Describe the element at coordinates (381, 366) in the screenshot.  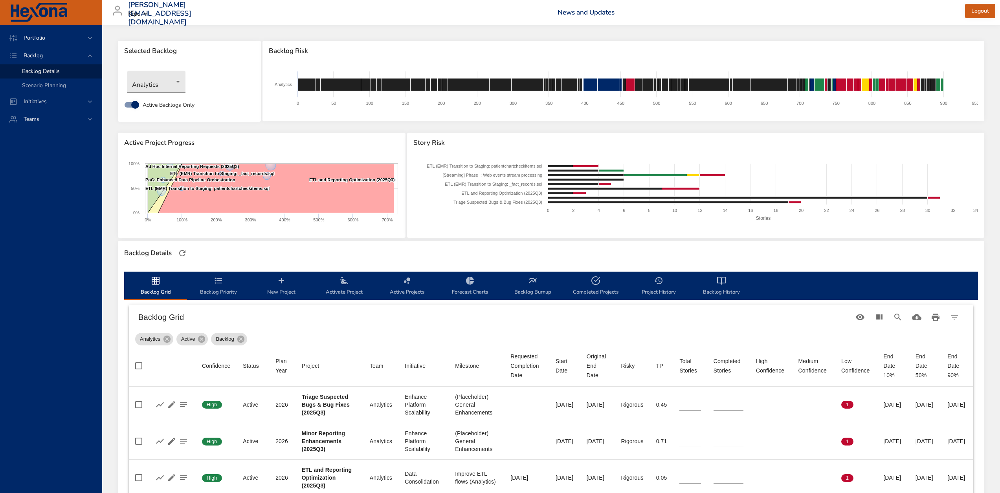
I see `span: Team` at that location.